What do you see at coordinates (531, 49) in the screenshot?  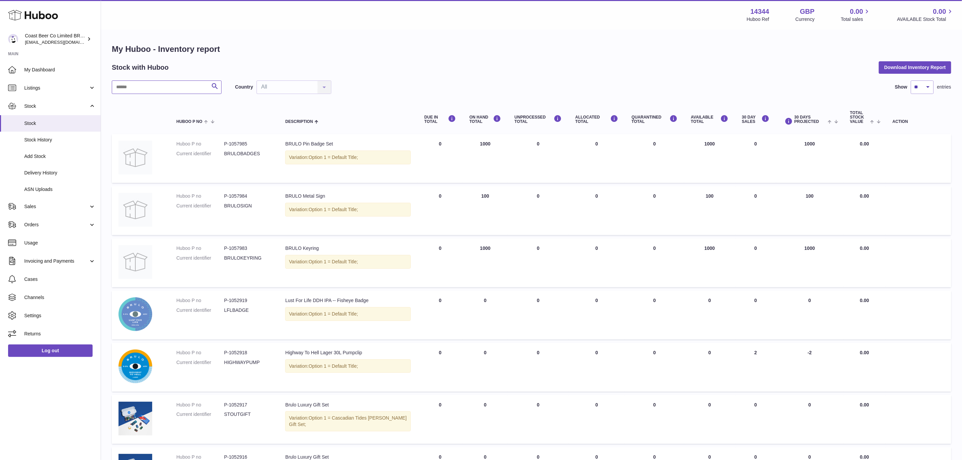 I see `h1: My Huboo - Inventory report` at bounding box center [531, 49].